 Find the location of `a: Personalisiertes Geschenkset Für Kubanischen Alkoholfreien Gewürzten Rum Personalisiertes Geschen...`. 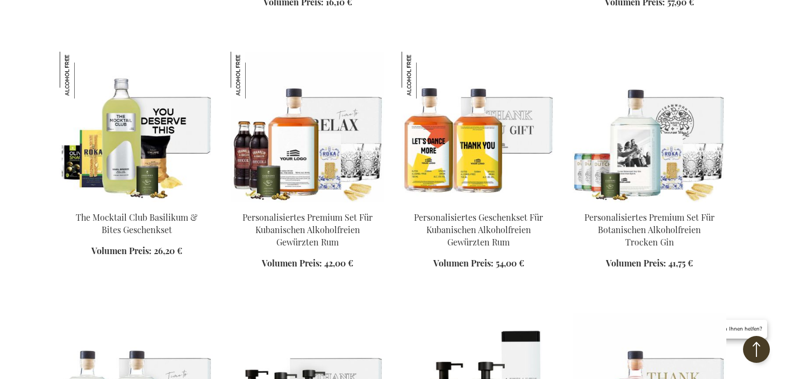

a: Personalisiertes Geschenkset Für Kubanischen Alkoholfreien Gewürzten Rum Personalisiertes Geschen... is located at coordinates (479, 203).